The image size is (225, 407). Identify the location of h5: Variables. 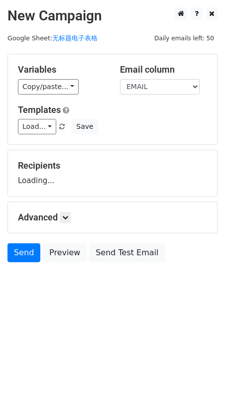
(61, 70).